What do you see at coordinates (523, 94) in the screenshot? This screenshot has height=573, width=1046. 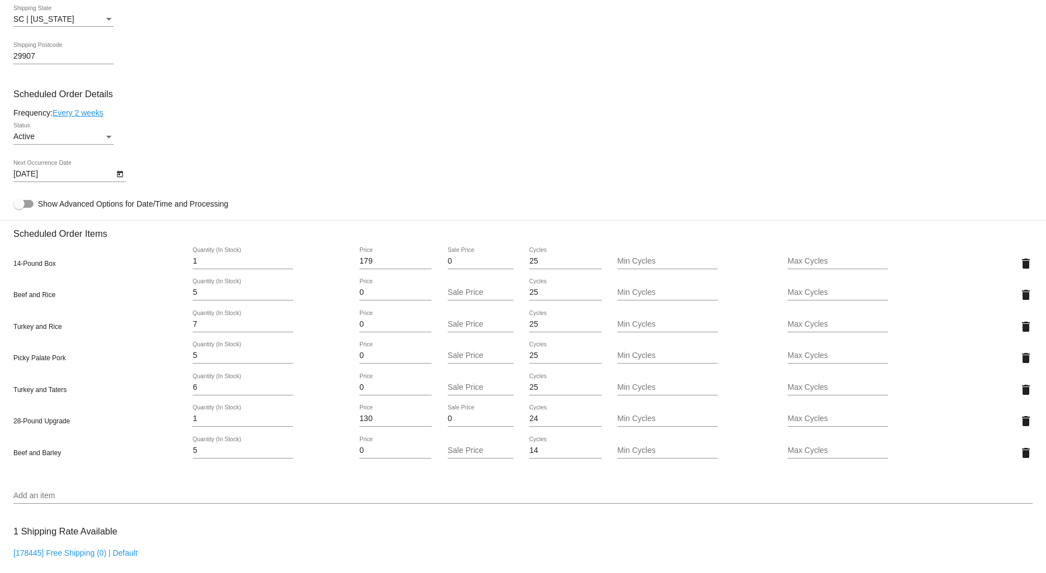 I see `h3: Scheduled Order Details` at bounding box center [523, 94].